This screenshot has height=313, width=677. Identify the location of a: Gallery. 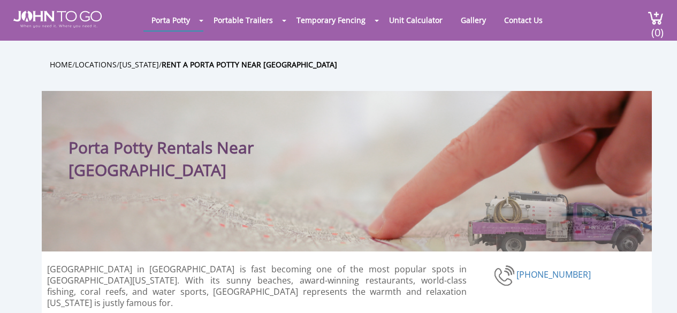
(473, 20).